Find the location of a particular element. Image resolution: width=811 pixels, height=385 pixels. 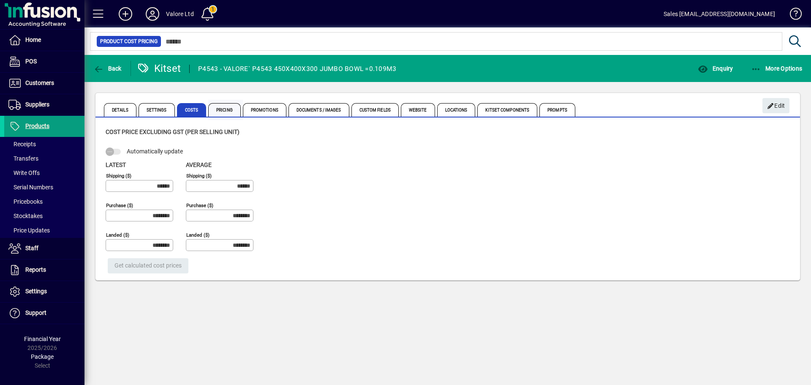

a: Staff is located at coordinates (44, 248).